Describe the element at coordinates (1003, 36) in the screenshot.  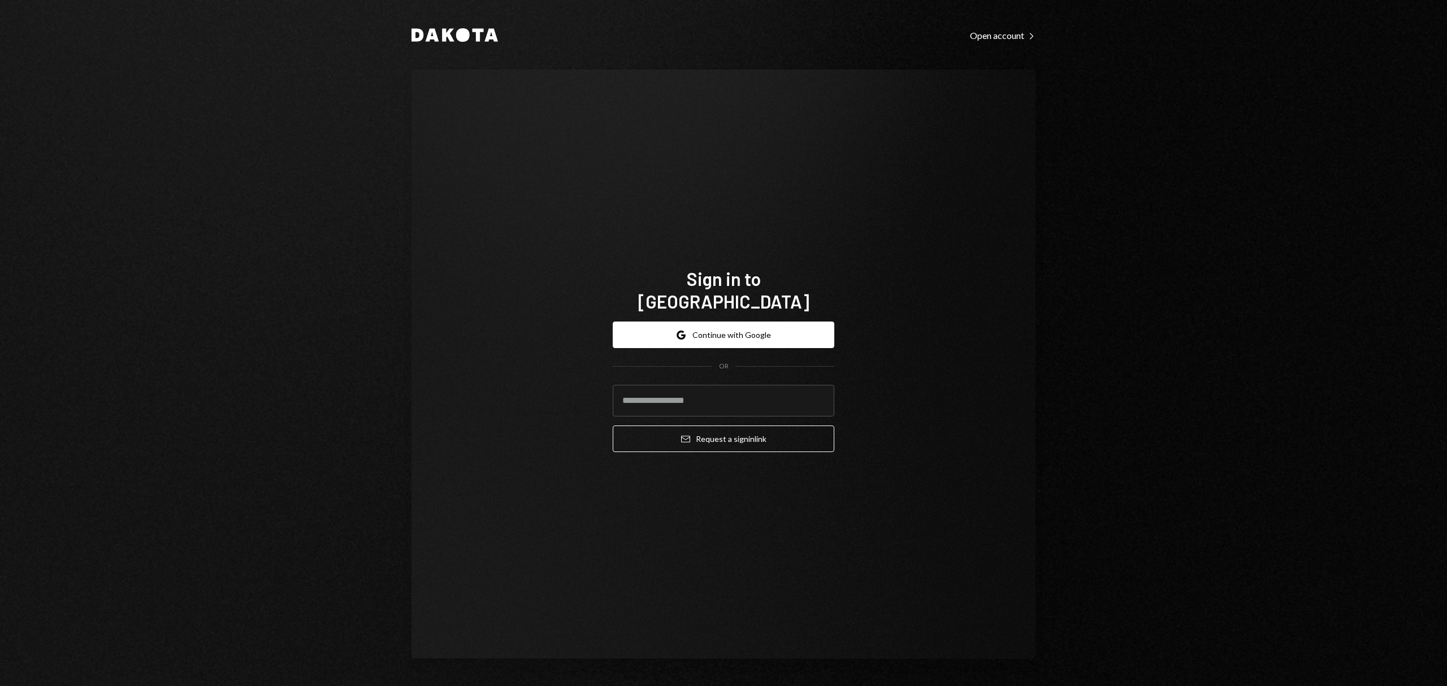
I see `div: Open account` at that location.